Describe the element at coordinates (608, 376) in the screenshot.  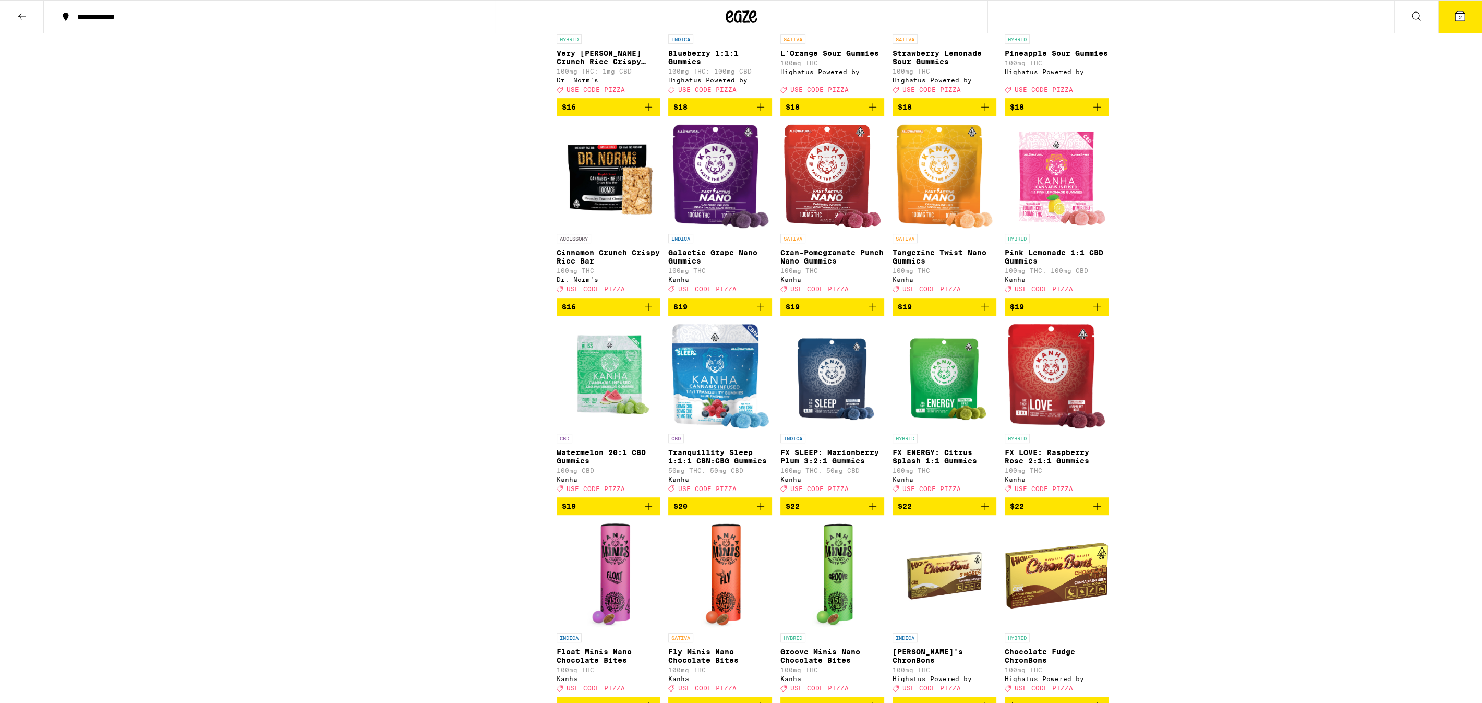
I see `img: Kanha - Watermelon 20:1 CBD Gummies` at that location.